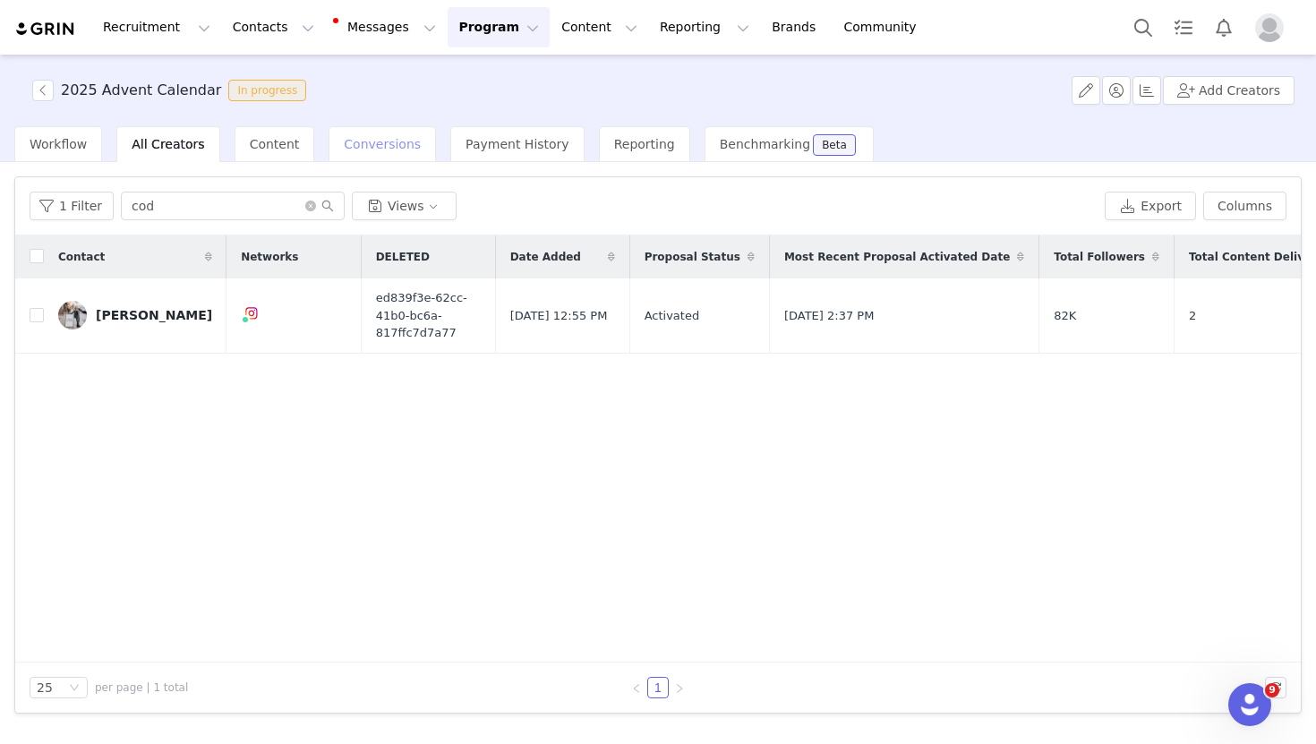  I want to click on img: placeholder-profile.jpg, so click(1269, 28).